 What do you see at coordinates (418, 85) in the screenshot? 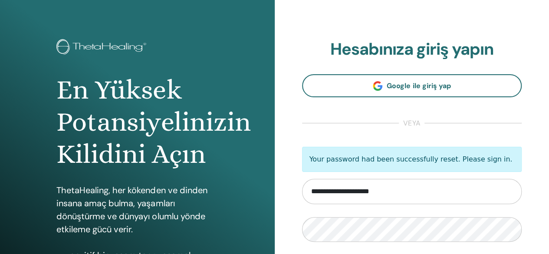
I see `span: Google ile giriş yap` at bounding box center [418, 85].